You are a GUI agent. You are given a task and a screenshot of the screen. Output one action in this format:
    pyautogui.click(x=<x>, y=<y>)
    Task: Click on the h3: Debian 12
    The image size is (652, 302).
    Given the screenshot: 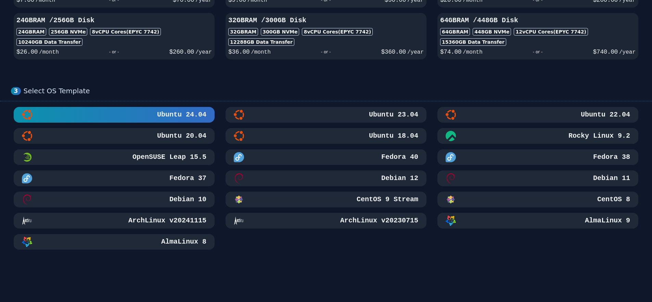 What is the action you would take?
    pyautogui.click(x=399, y=179)
    